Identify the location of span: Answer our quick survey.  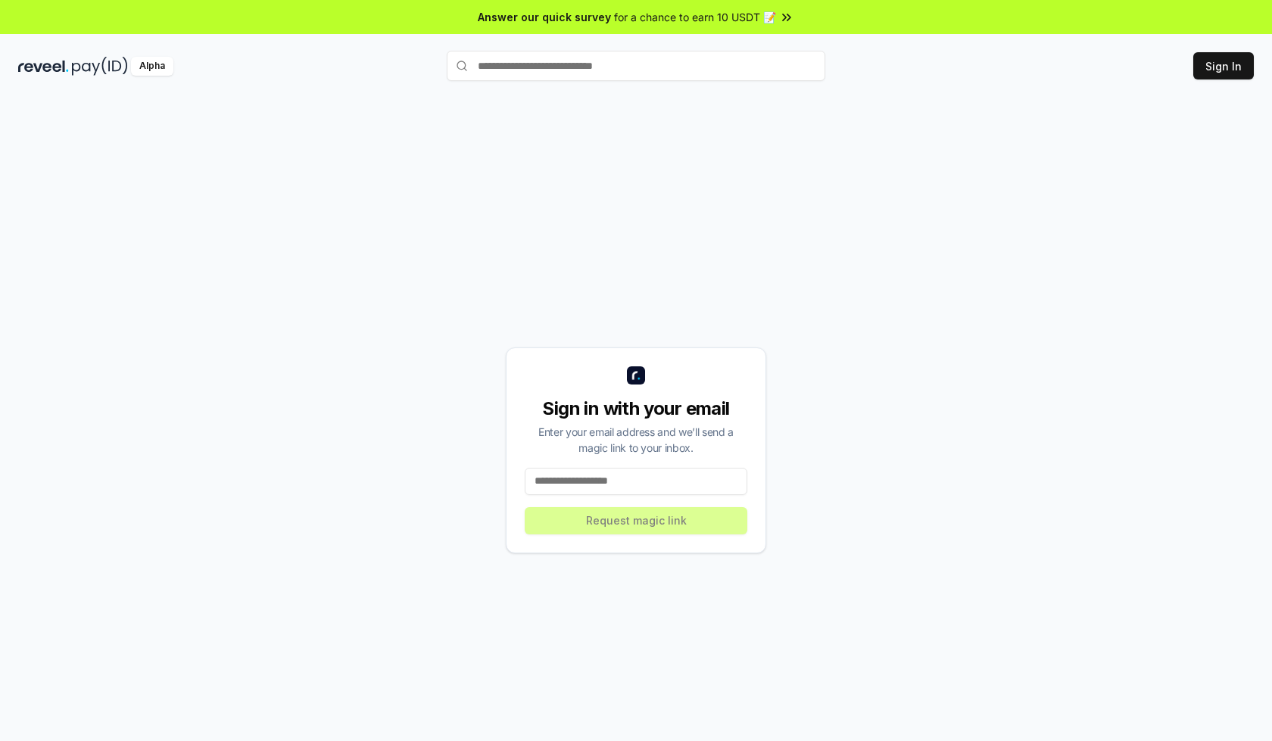
(544, 17).